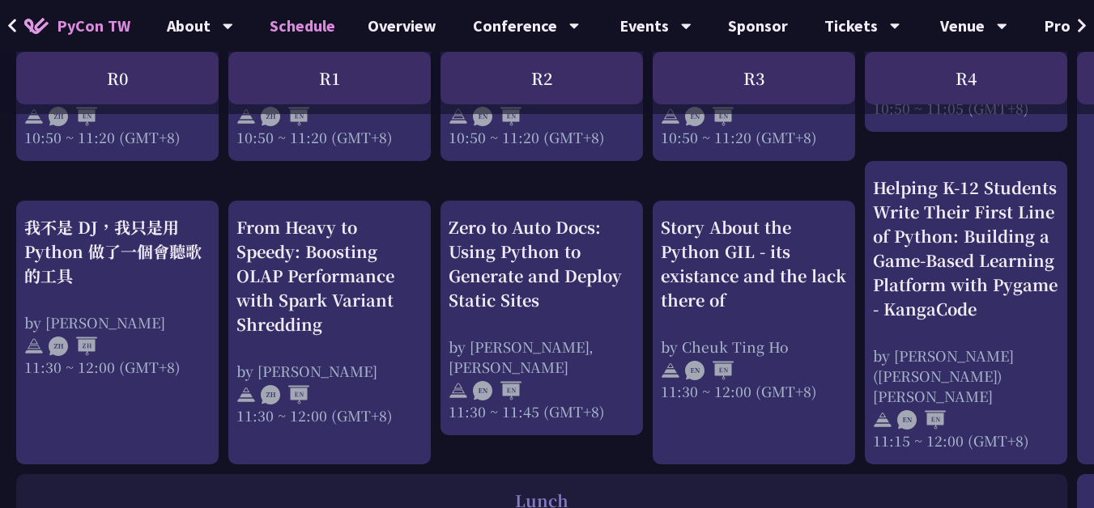 The width and height of the screenshot is (1094, 508). Describe the element at coordinates (330, 276) in the screenshot. I see `div: From Heavy to Speedy: Boosting OLAP Performance with Spark Variant Shredding` at that location.